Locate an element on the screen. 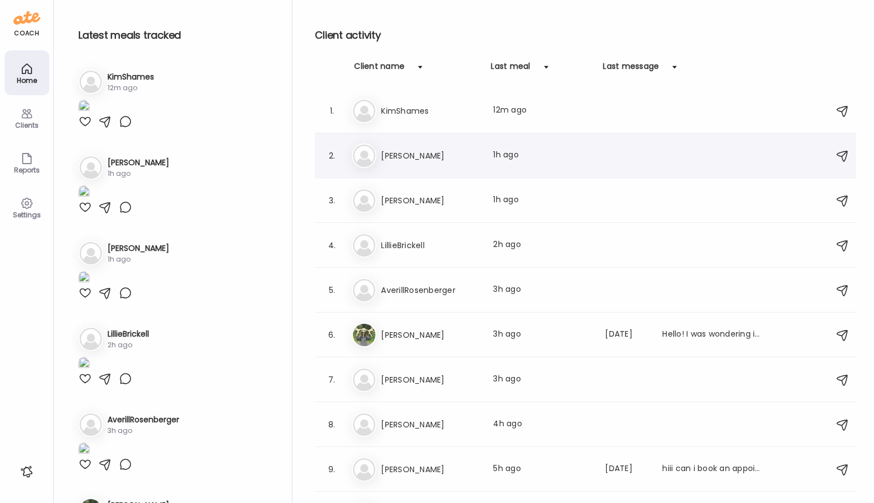 This screenshot has height=503, width=874. div: 5h ago is located at coordinates (542, 469).